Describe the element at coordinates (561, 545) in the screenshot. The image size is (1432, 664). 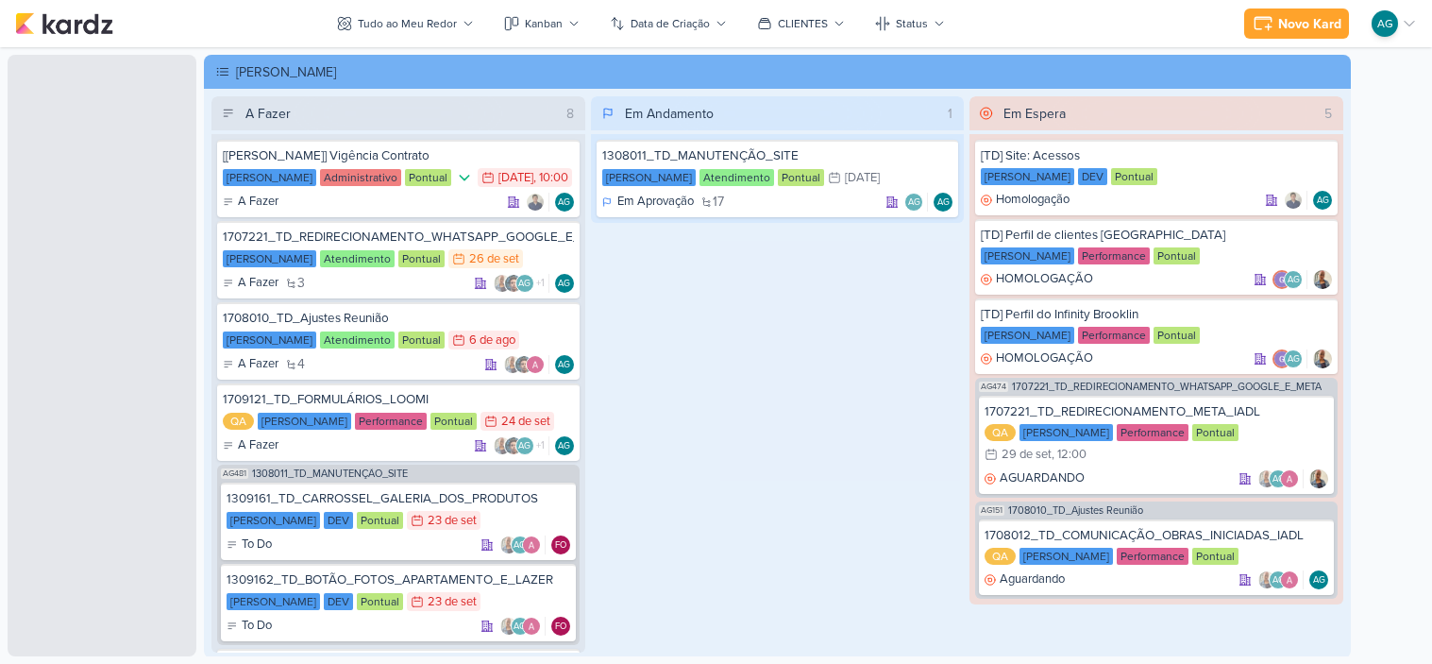
I see `div: Responsável: Fabio Oliveira` at that location.